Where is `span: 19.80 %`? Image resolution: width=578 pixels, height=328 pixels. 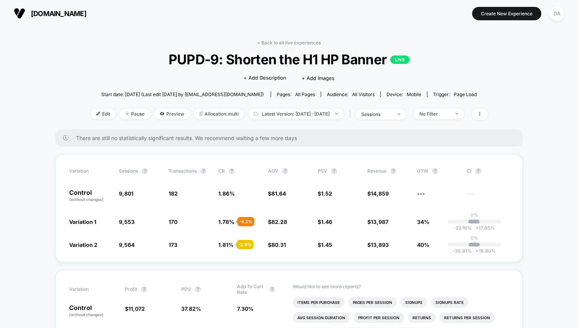
span: 19.80 % is located at coordinates (484, 251).